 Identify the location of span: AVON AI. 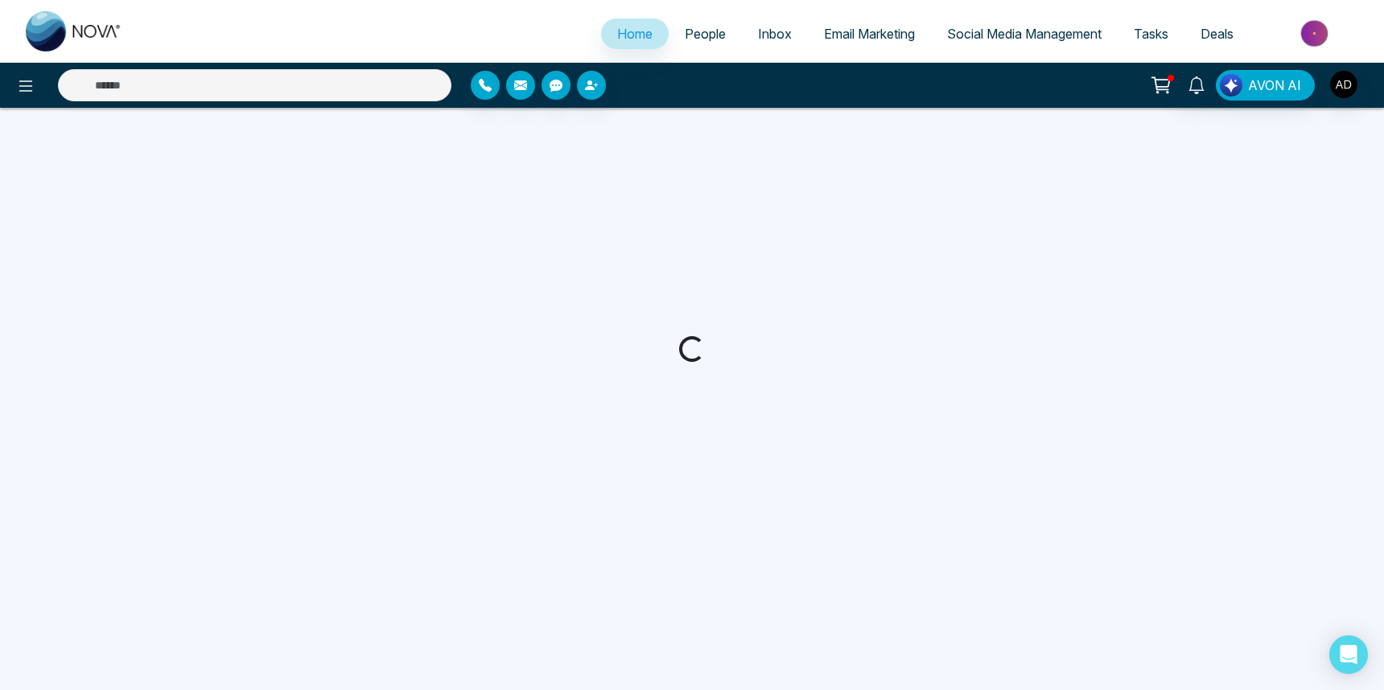
(1274, 85).